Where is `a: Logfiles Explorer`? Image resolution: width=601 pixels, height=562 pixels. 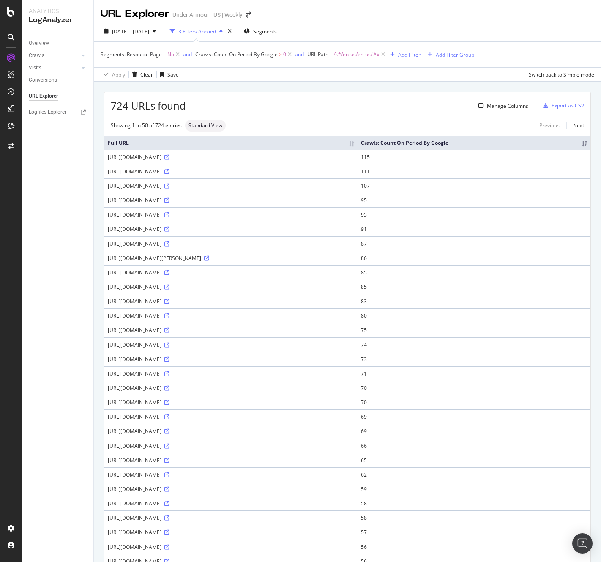 a: Logfiles Explorer is located at coordinates (58, 112).